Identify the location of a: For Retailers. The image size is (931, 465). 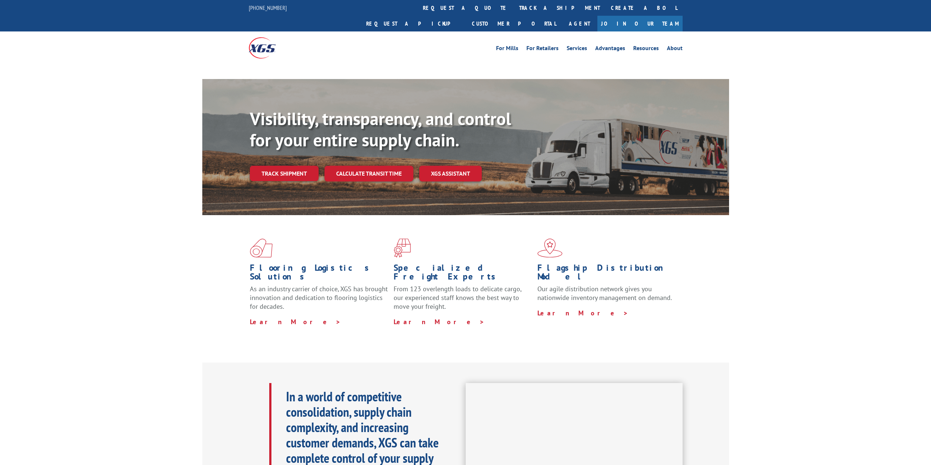
(543, 49).